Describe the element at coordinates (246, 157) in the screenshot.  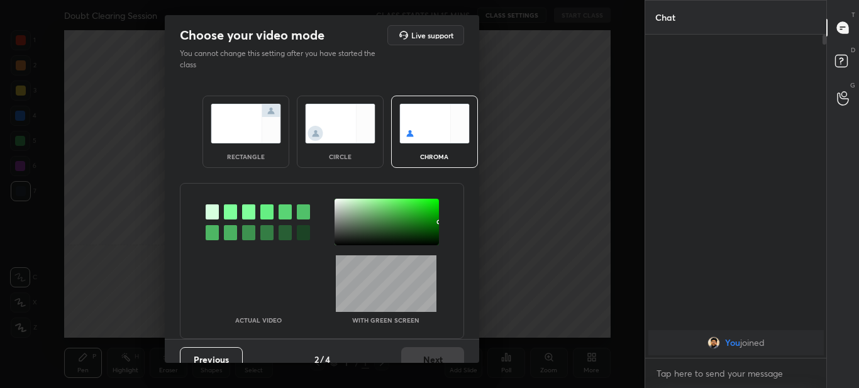
I see `div: rectangle` at that location.